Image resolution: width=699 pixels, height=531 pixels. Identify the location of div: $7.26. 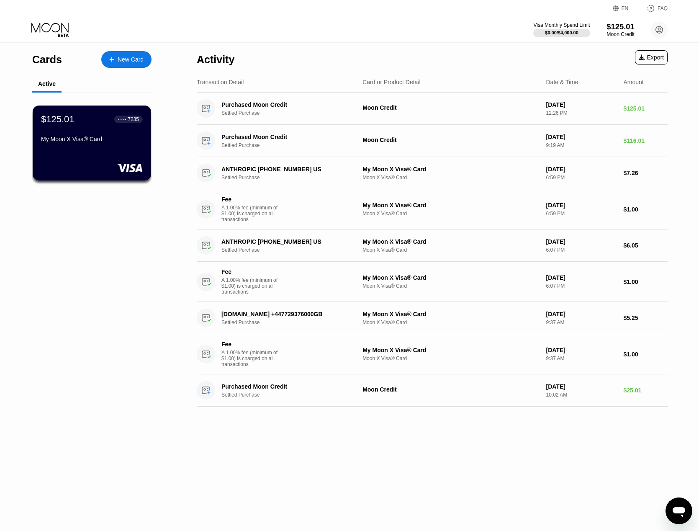
(646, 173).